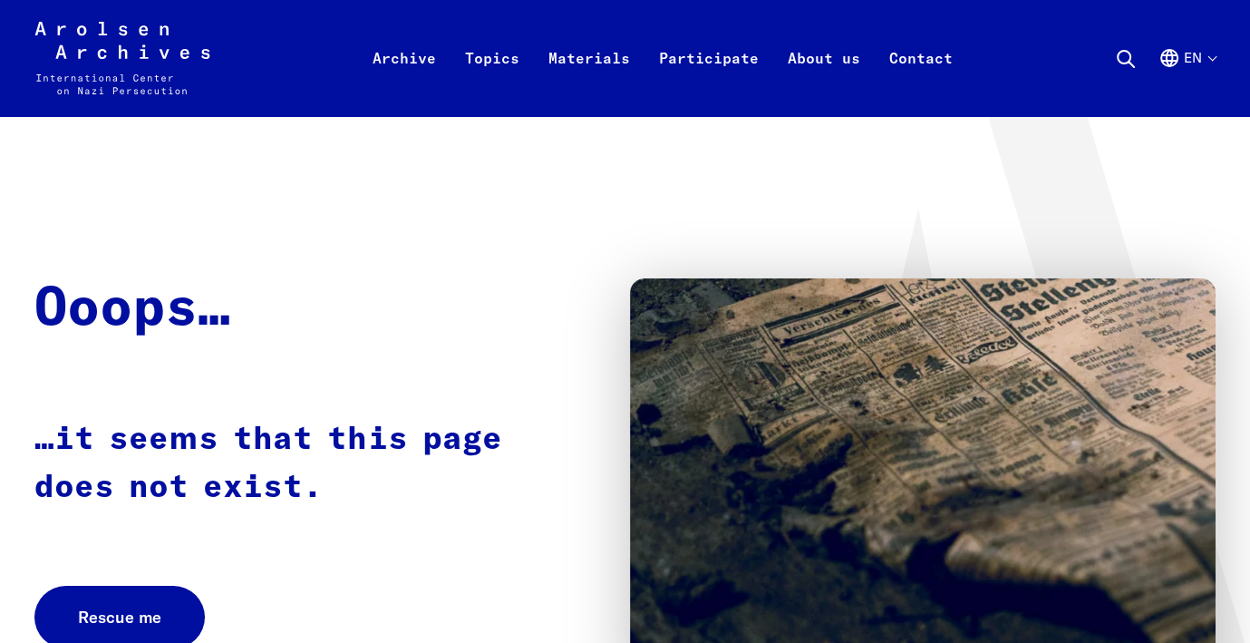  I want to click on a: About us, so click(824, 80).